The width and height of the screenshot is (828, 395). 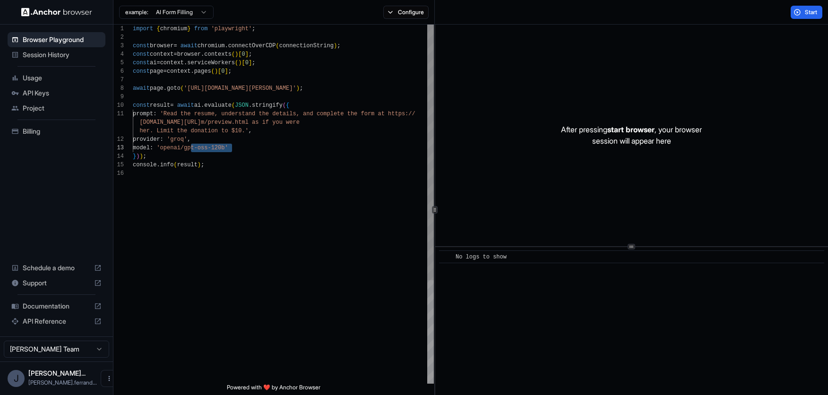 I want to click on span: model, so click(x=141, y=148).